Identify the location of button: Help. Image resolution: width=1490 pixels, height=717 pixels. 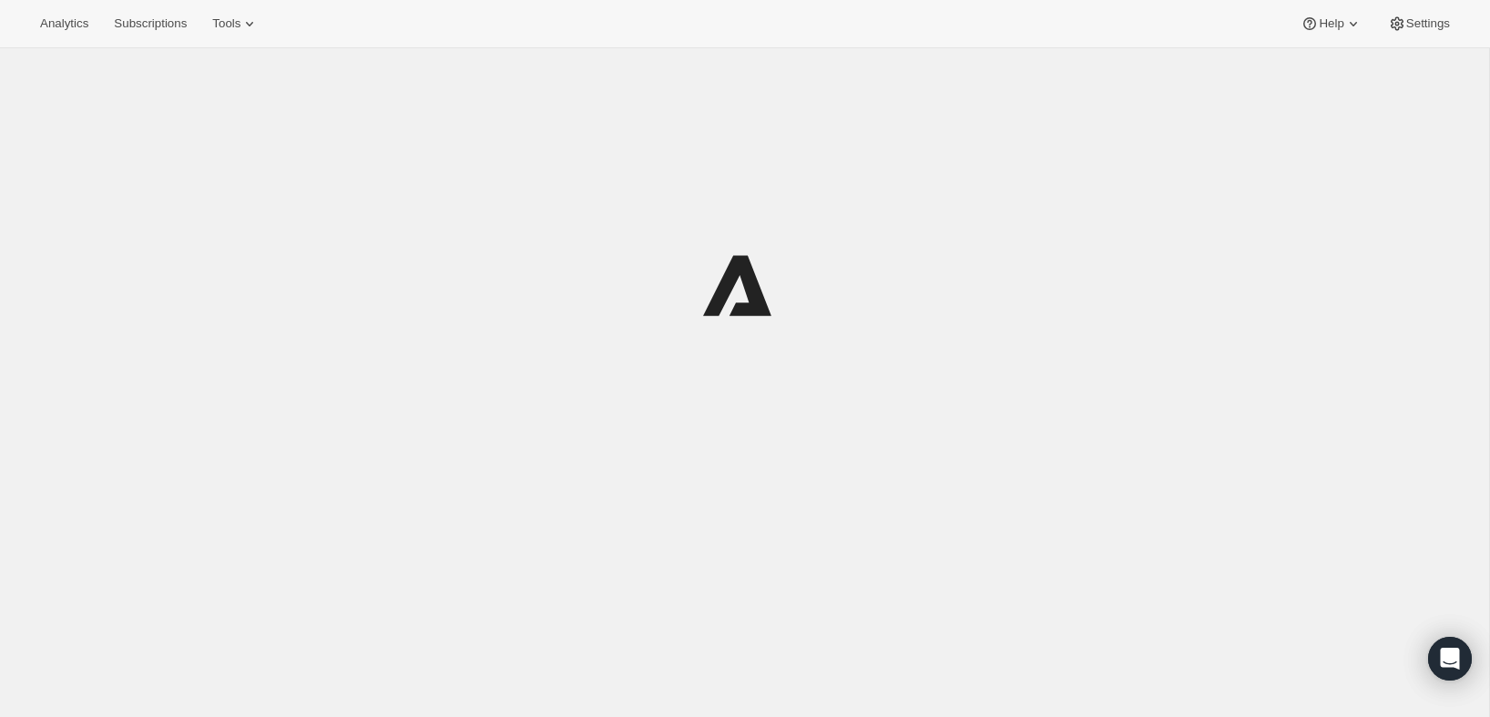
(1330, 24).